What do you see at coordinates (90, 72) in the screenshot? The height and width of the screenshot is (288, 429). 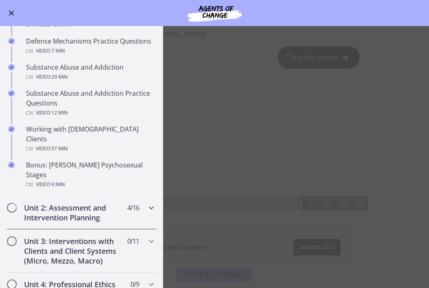 I see `div: Substance Abuse and Addiction` at bounding box center [90, 72].